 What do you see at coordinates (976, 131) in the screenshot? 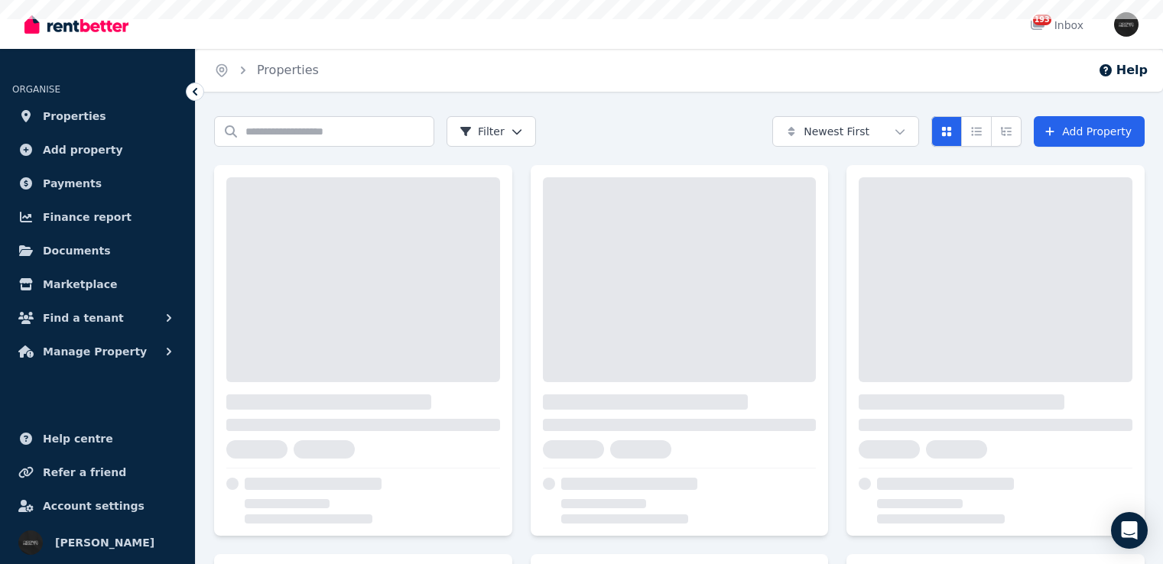
I see `div: View options` at bounding box center [976, 131].